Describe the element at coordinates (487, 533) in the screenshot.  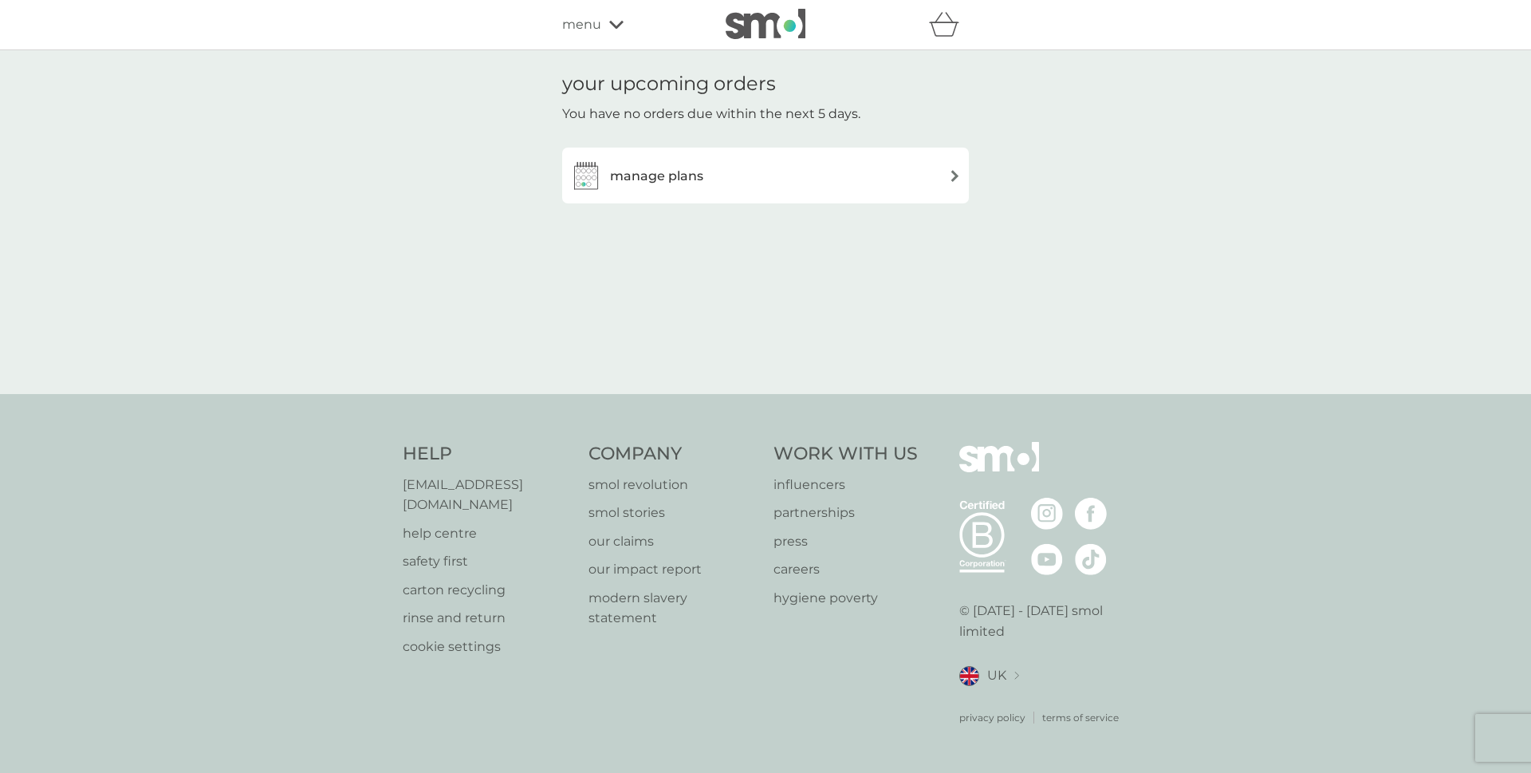
I see `a: help centre` at that location.